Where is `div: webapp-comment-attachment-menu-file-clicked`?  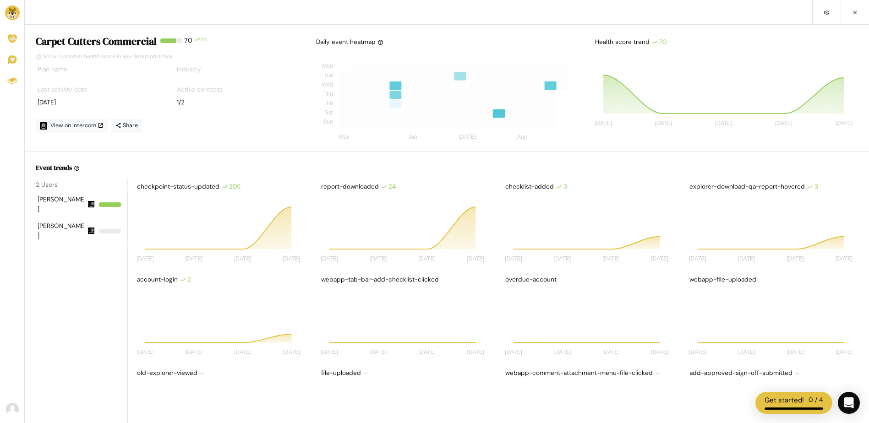 div: webapp-comment-attachment-menu-file-clicked is located at coordinates (588, 373).